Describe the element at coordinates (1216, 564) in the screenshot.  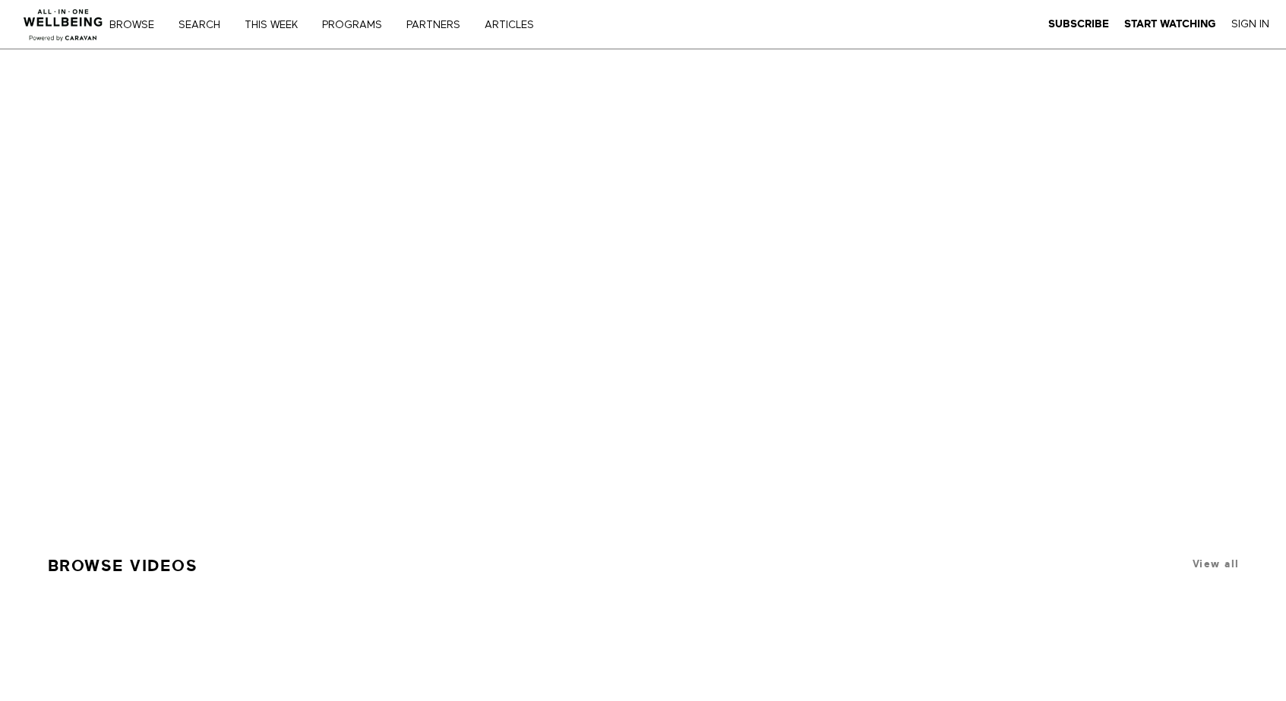
I see `span: View all` at that location.